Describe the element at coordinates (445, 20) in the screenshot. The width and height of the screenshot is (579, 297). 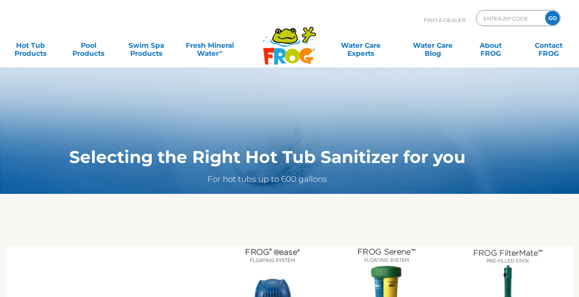
I see `p: Find A Dealer` at that location.